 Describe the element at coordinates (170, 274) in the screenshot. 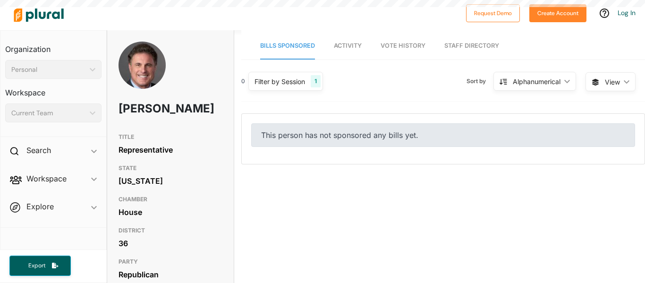

I see `div: Republican` at that location.